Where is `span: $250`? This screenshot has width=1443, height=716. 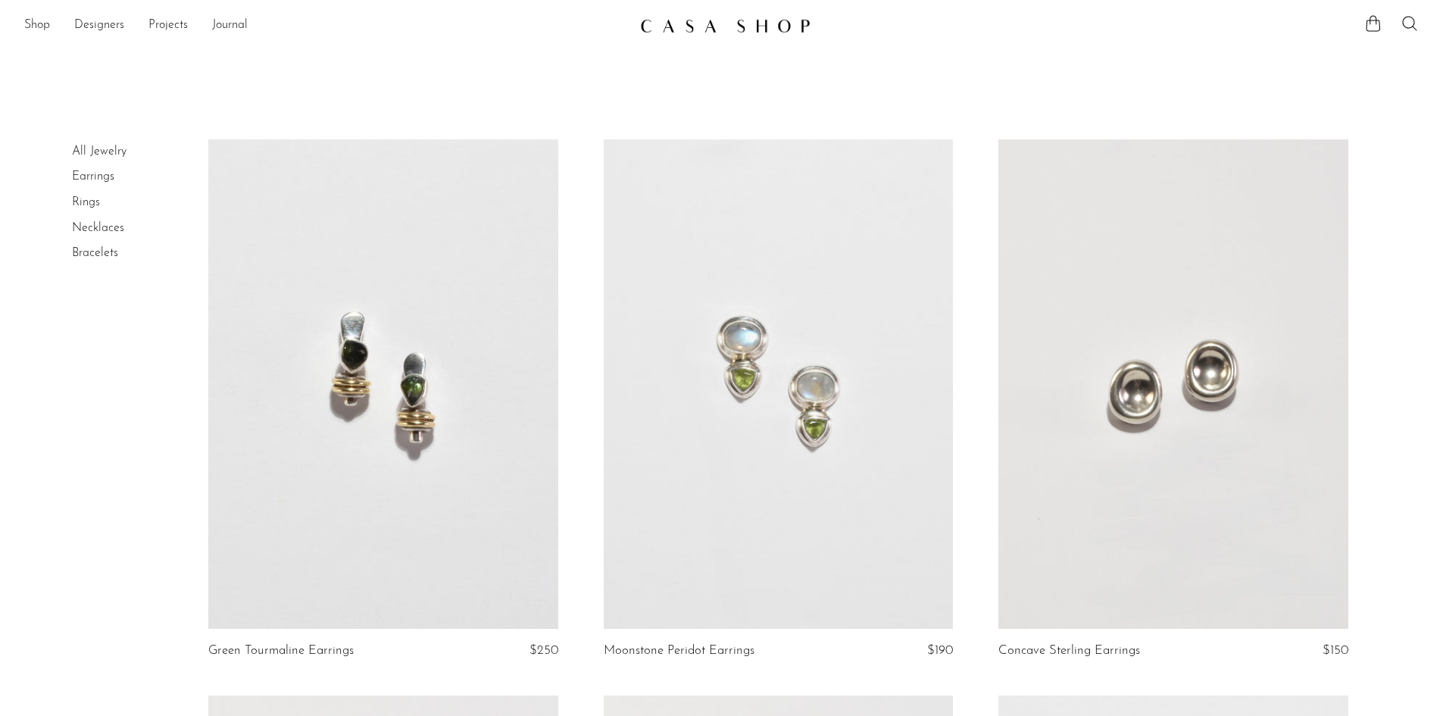 span: $250 is located at coordinates (544, 650).